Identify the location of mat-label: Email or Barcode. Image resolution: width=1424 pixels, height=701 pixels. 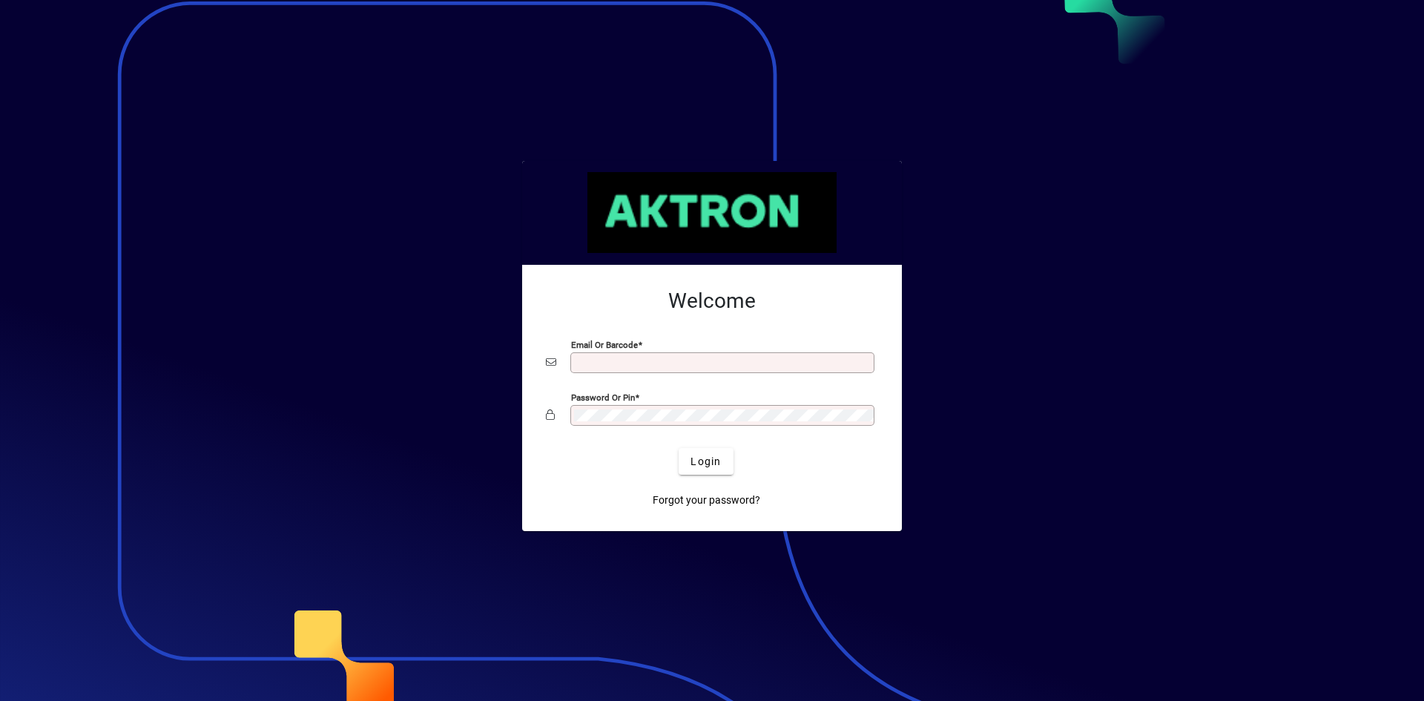
(604, 345).